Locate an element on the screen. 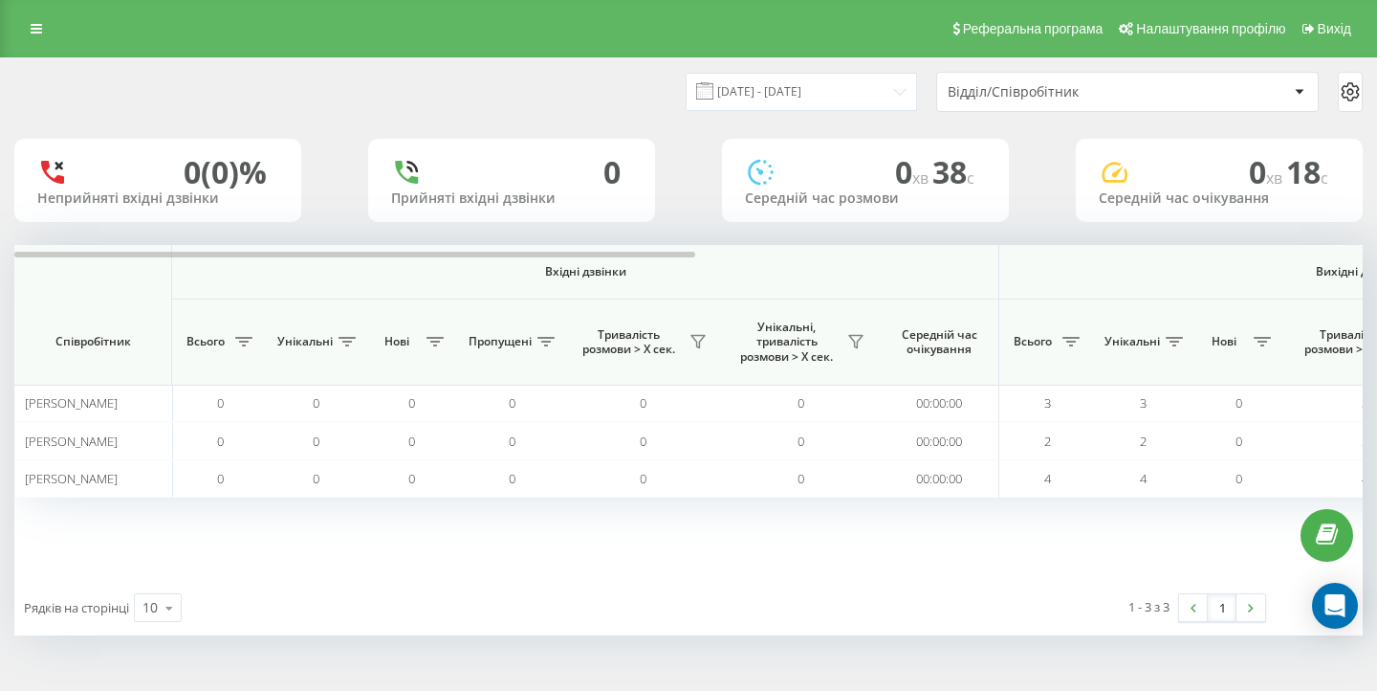  span: Співробітник is located at coordinates (93, 341).